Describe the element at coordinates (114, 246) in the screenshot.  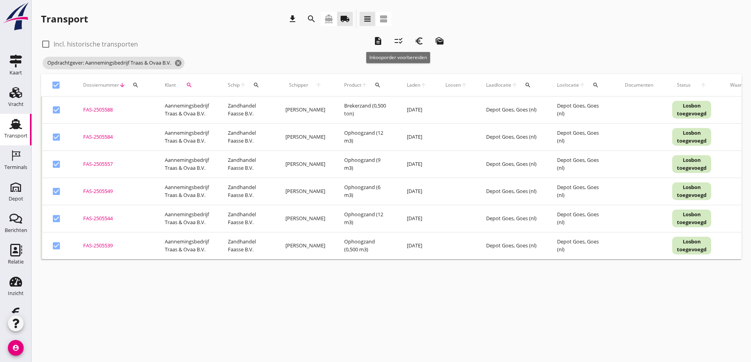
I see `div: FAS-2505539` at that location.